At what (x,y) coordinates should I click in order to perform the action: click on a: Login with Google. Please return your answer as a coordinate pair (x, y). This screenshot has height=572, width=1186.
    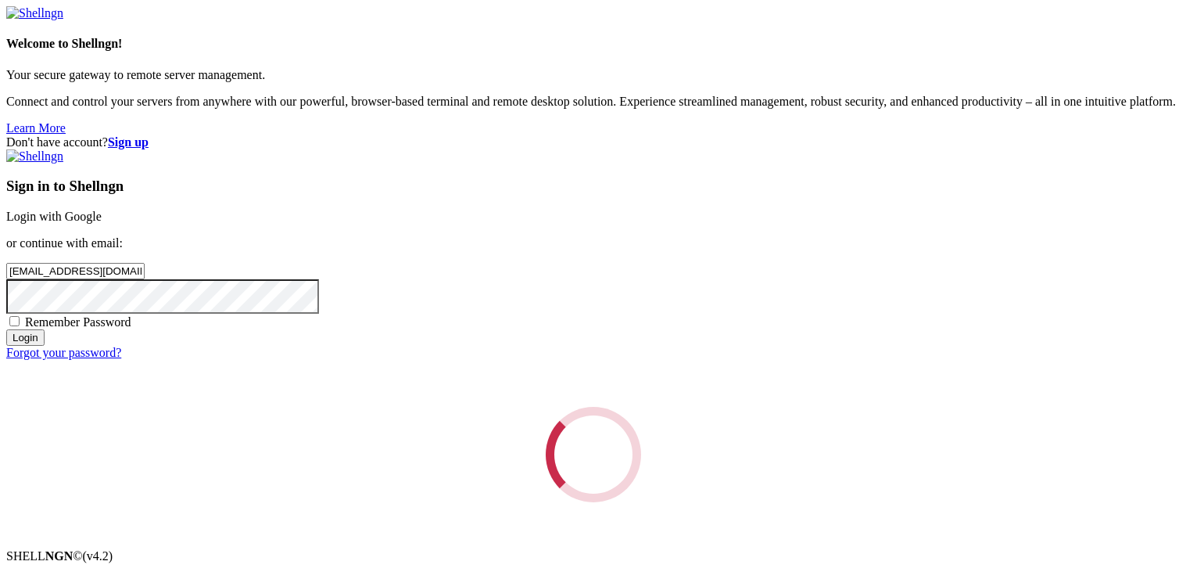
    Looking at the image, I should click on (54, 216).